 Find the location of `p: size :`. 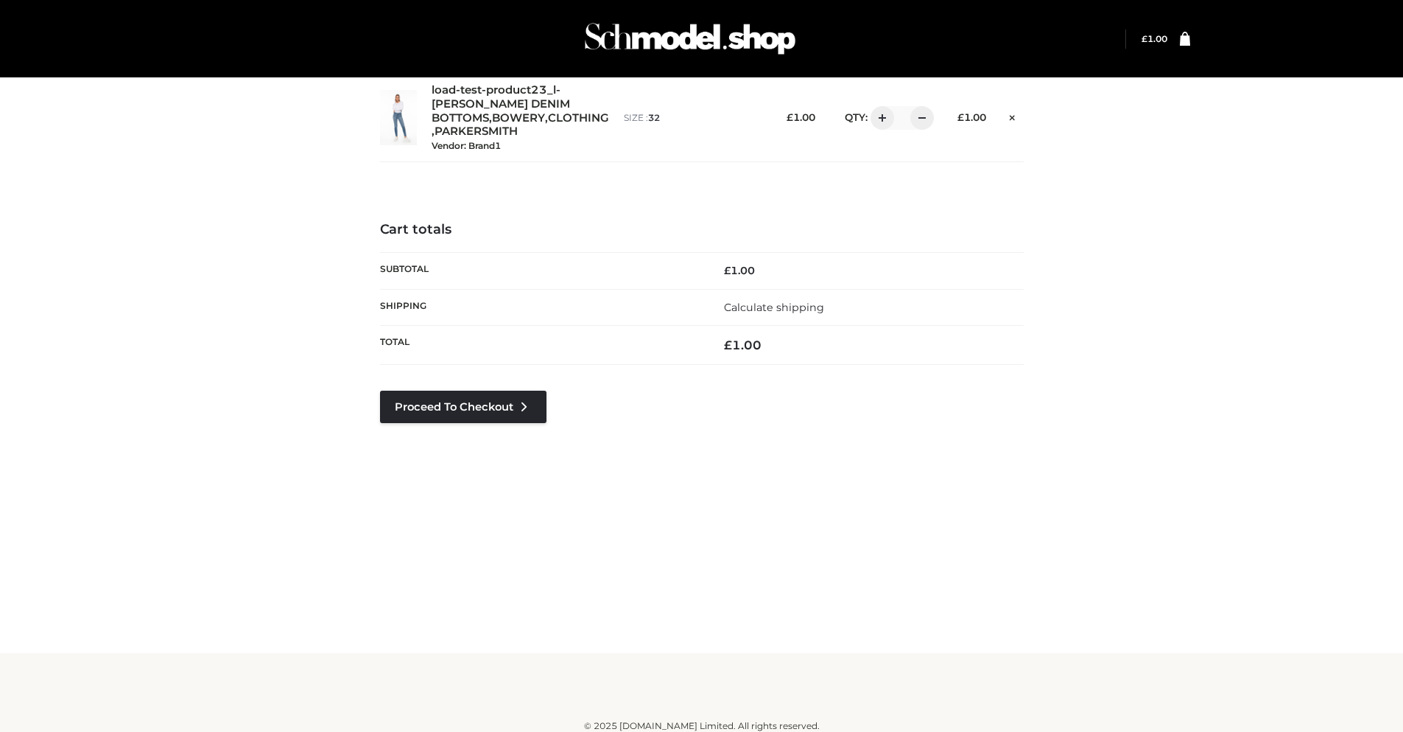

p: size : is located at coordinates (690, 118).